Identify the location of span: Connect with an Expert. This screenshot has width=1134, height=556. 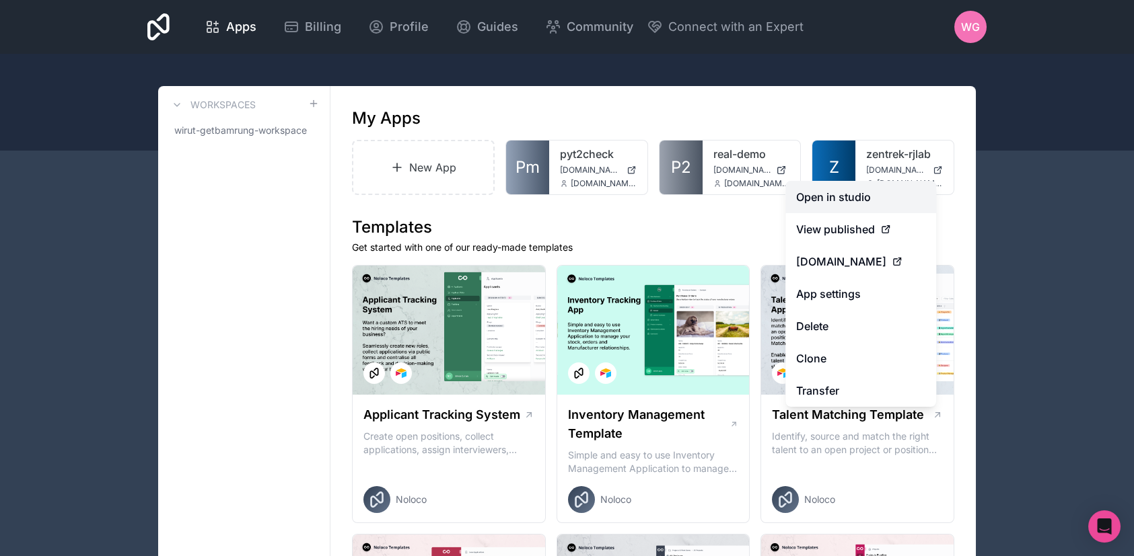
(735, 27).